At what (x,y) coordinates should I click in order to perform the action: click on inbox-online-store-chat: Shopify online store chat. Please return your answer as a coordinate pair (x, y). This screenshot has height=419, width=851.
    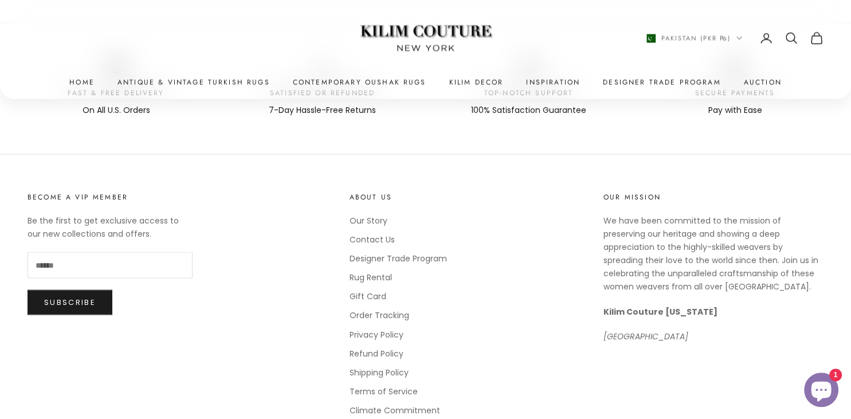
    Looking at the image, I should click on (821, 391).